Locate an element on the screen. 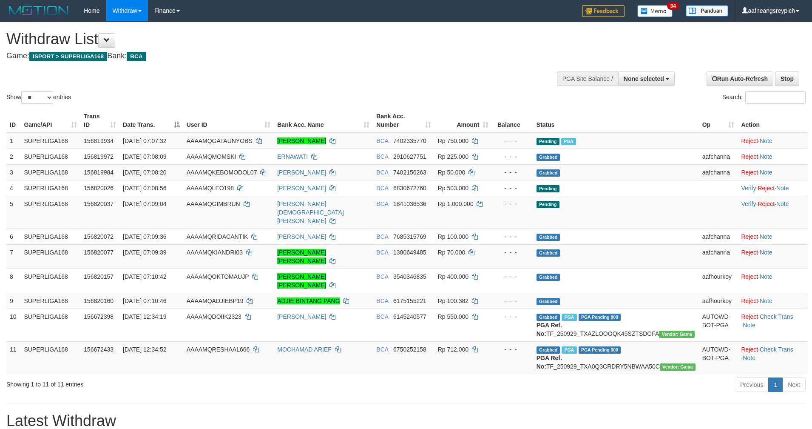 The height and width of the screenshot is (429, 812). td: 3 is located at coordinates (13, 172).